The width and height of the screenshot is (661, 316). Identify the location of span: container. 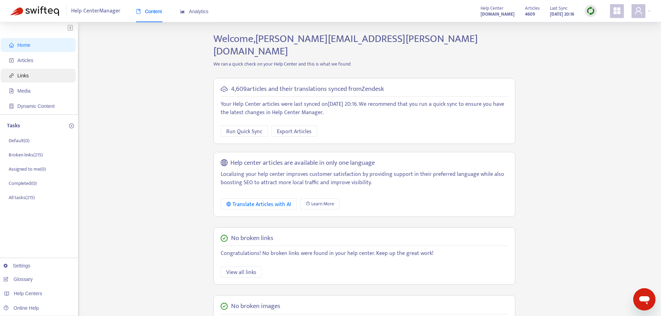
(11, 106).